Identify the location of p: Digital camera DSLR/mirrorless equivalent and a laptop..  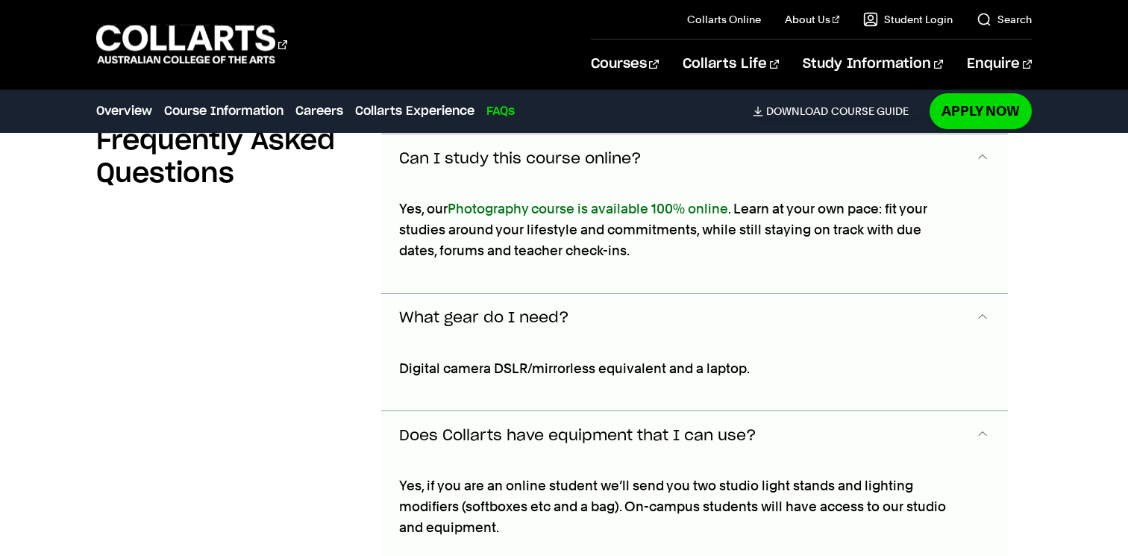
(676, 369).